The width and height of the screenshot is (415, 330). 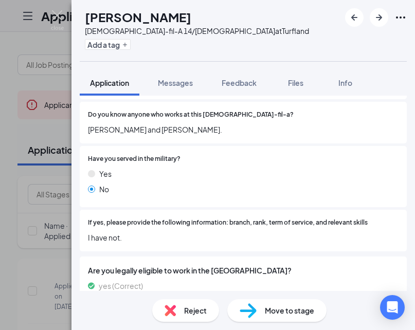 What do you see at coordinates (228, 223) in the screenshot?
I see `span: If yes, please provide the following information: branch, rank, term of service, and relevant skills` at bounding box center [228, 223].